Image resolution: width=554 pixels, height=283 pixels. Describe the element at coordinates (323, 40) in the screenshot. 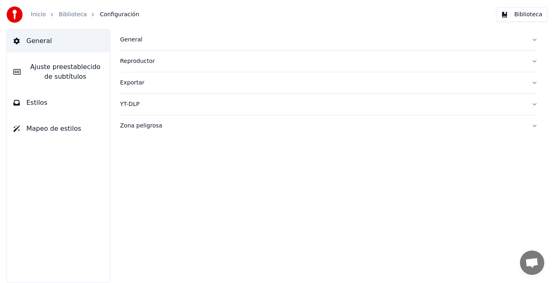

I see `div: General` at that location.